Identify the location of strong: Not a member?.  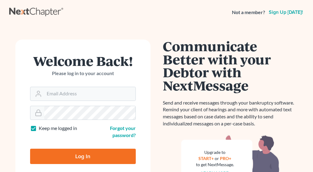
(249, 12).